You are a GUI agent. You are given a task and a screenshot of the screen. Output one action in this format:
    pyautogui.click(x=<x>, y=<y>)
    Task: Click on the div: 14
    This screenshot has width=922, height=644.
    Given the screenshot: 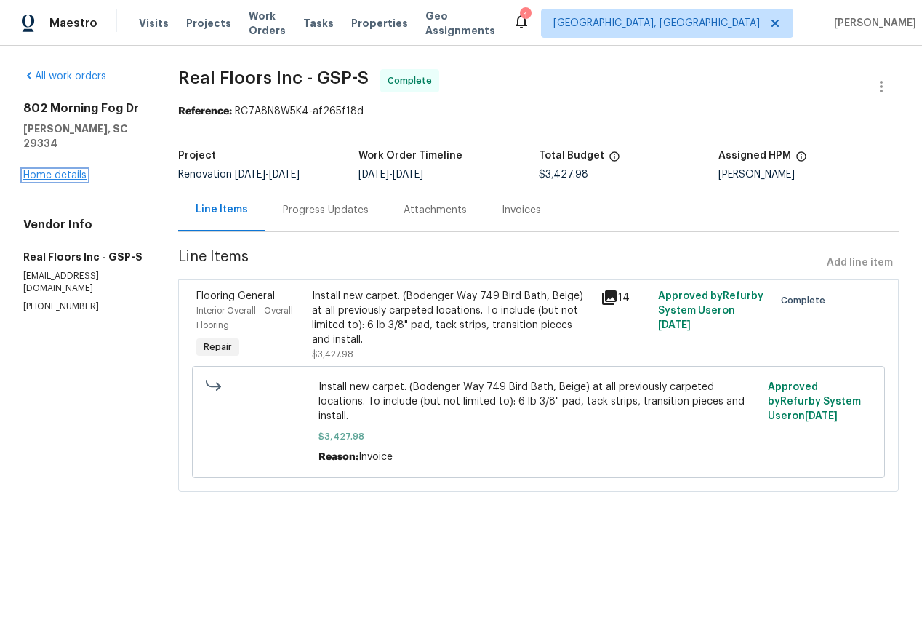 What is the action you would take?
    pyautogui.click(x=625, y=298)
    